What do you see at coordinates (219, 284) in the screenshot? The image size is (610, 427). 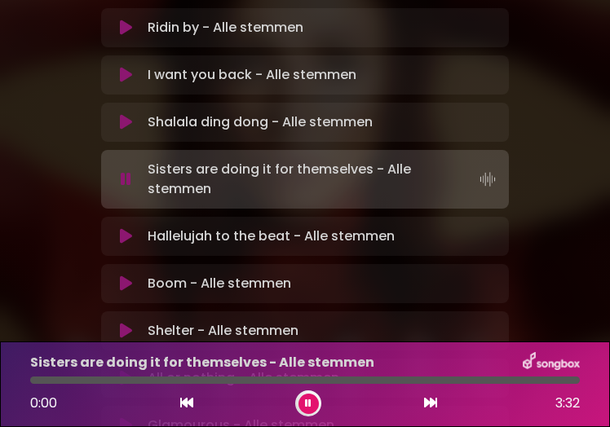 I see `p: Boom - Alle stemmen` at bounding box center [219, 284].